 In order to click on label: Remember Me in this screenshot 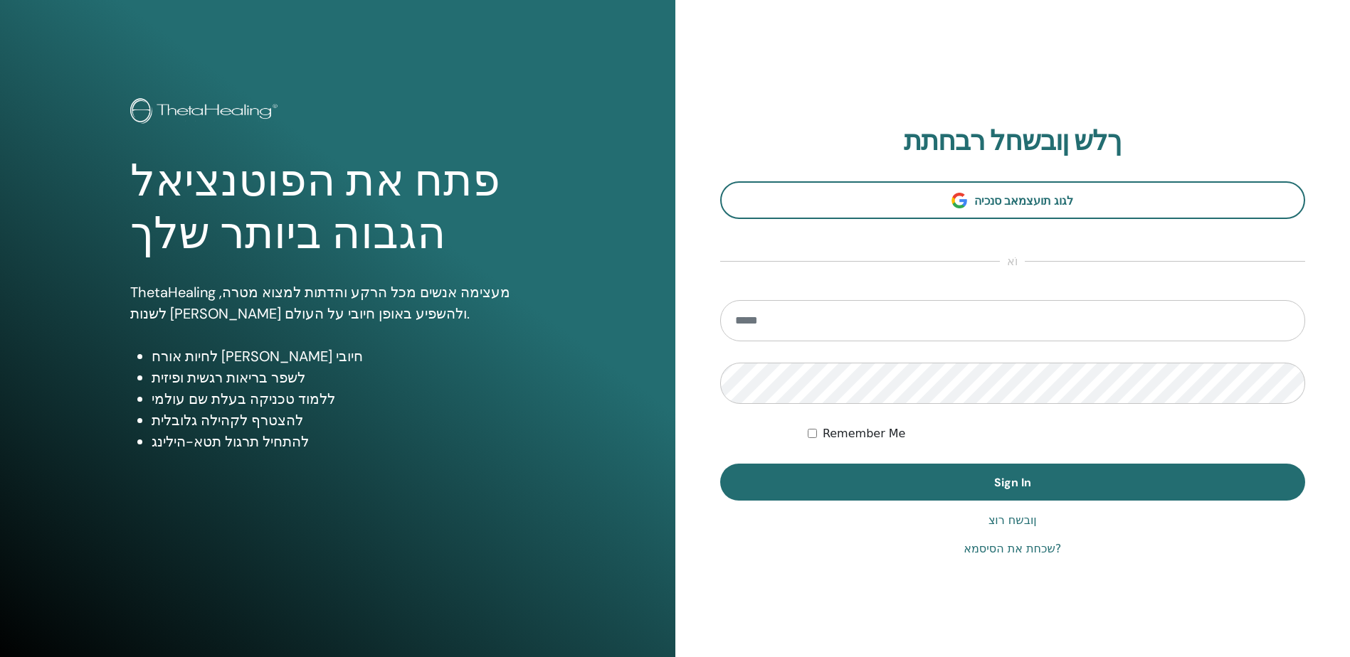, I will do `click(864, 434)`.